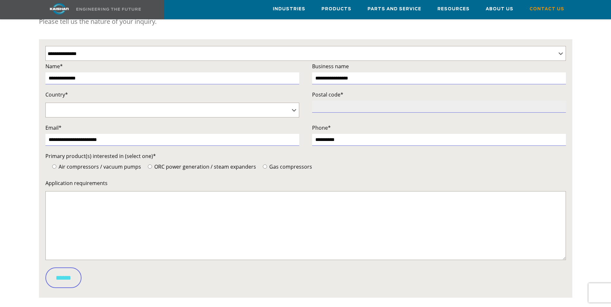  What do you see at coordinates (108, 9) in the screenshot?
I see `img: Engineering the future` at bounding box center [108, 9].